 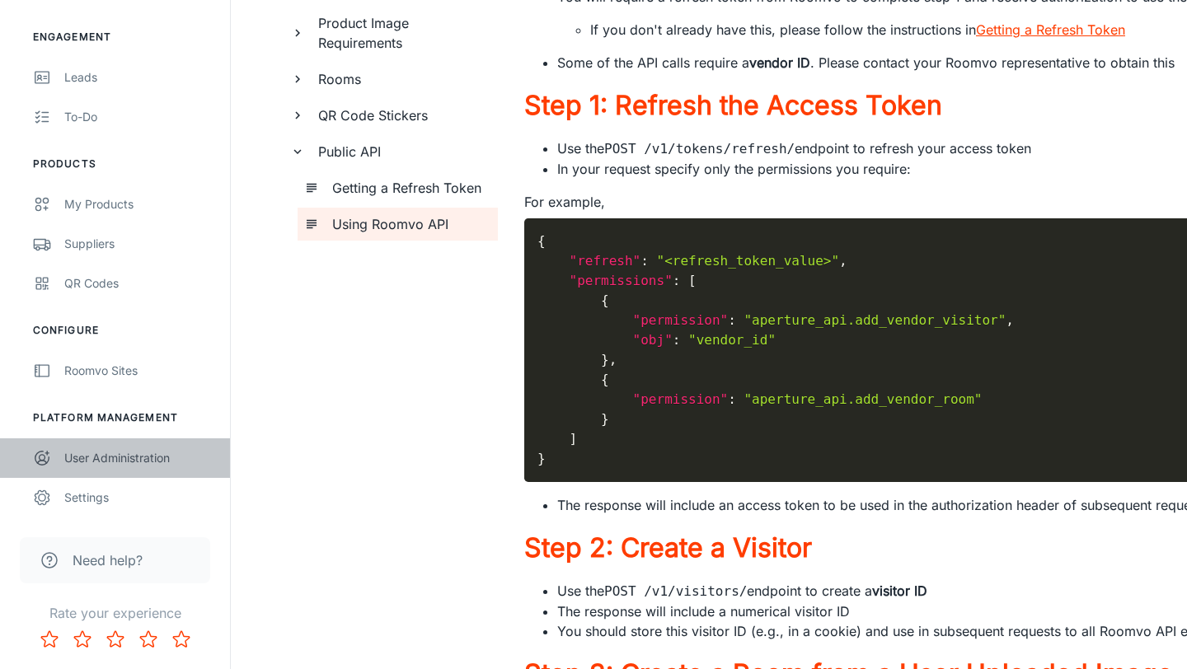 I want to click on h6: Product Image Requirements, so click(x=401, y=33).